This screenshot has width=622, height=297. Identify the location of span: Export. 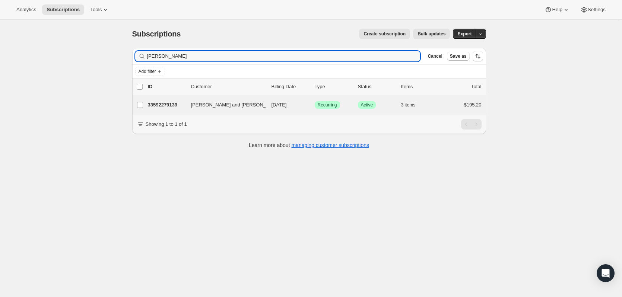
(464, 34).